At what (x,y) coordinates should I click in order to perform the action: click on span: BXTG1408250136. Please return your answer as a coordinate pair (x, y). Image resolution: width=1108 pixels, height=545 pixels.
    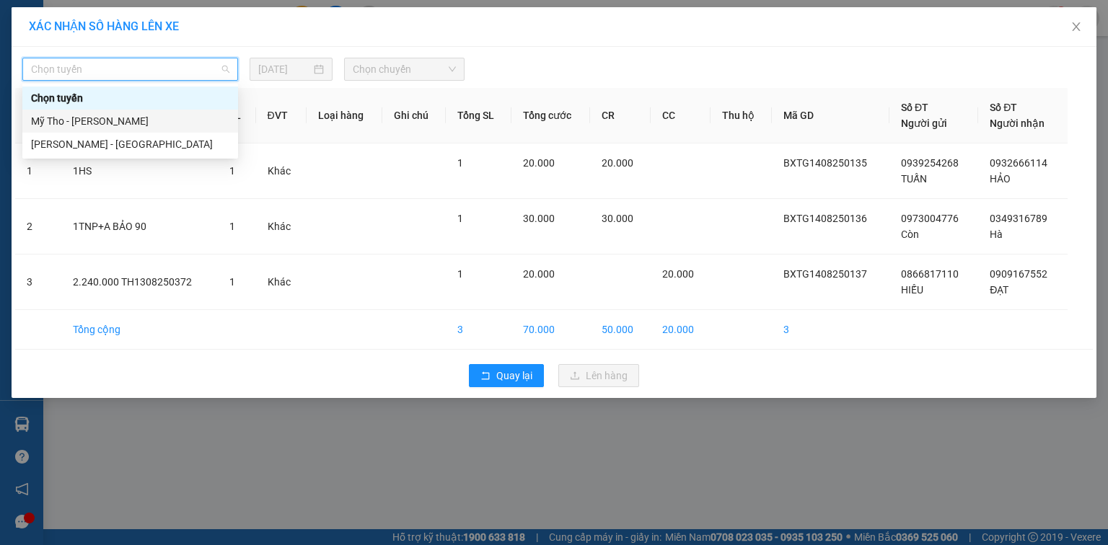
    Looking at the image, I should click on (825, 218).